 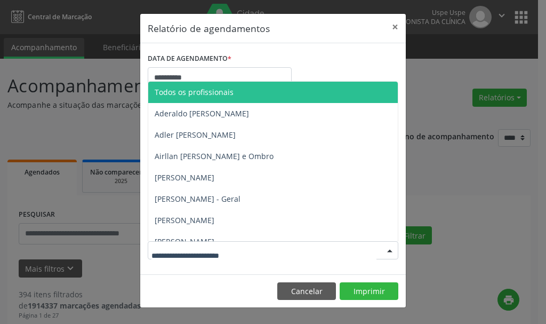 What do you see at coordinates (307, 291) in the screenshot?
I see `button: Cancelar` at bounding box center [307, 291].